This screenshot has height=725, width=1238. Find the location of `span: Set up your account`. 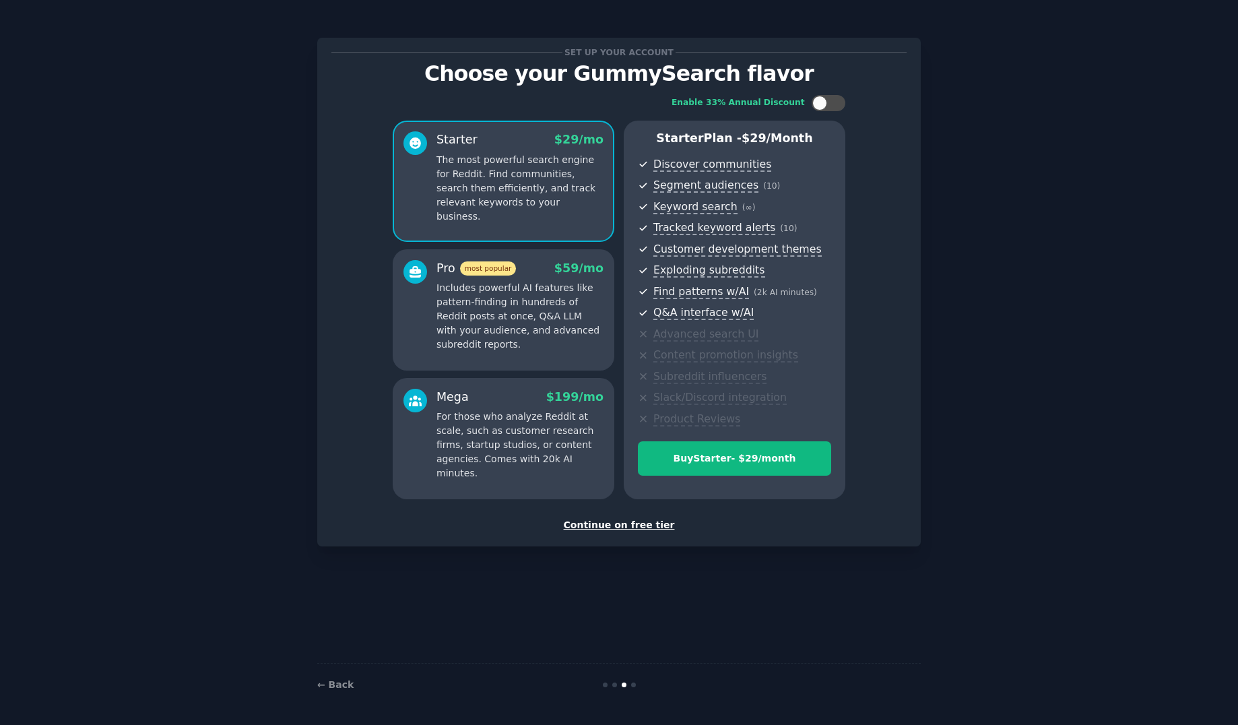

span: Set up your account is located at coordinates (619, 52).